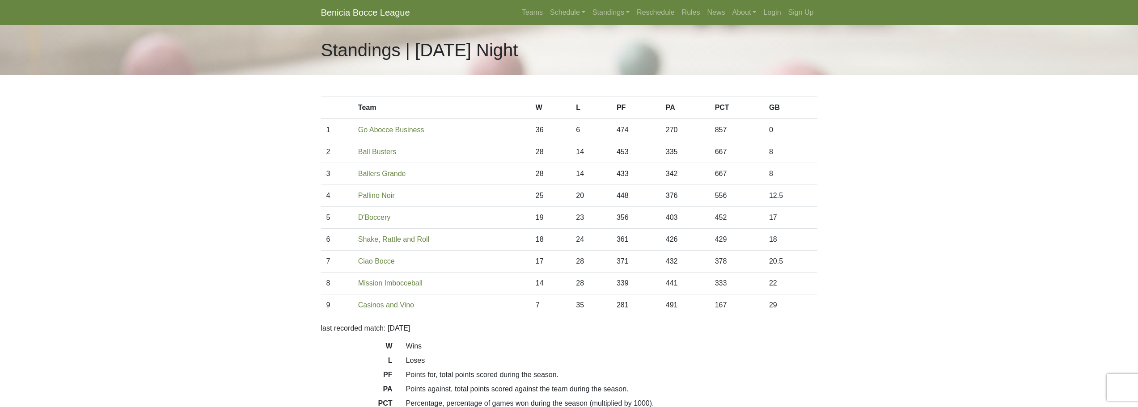 The height and width of the screenshot is (407, 1138). Describe the element at coordinates (737, 262) in the screenshot. I see `td: 378` at that location.